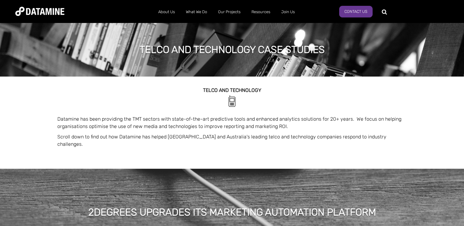 The image size is (464, 226). I want to click on img: Telecomms-1, so click(232, 101).